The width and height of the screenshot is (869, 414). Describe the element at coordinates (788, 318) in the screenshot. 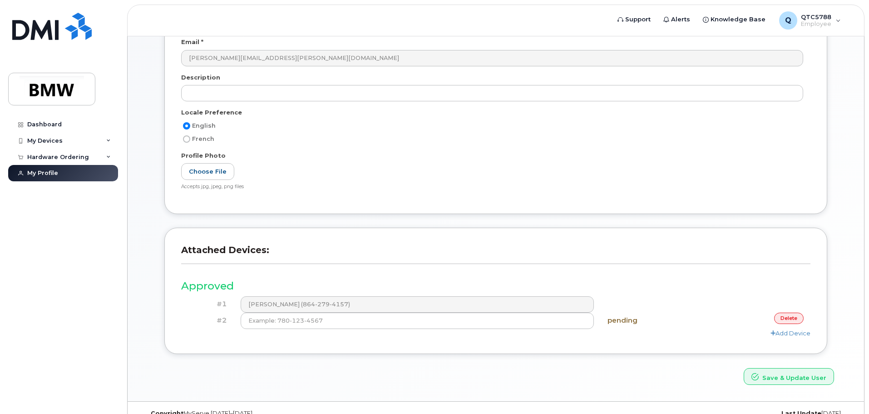

I see `a: delete` at that location.